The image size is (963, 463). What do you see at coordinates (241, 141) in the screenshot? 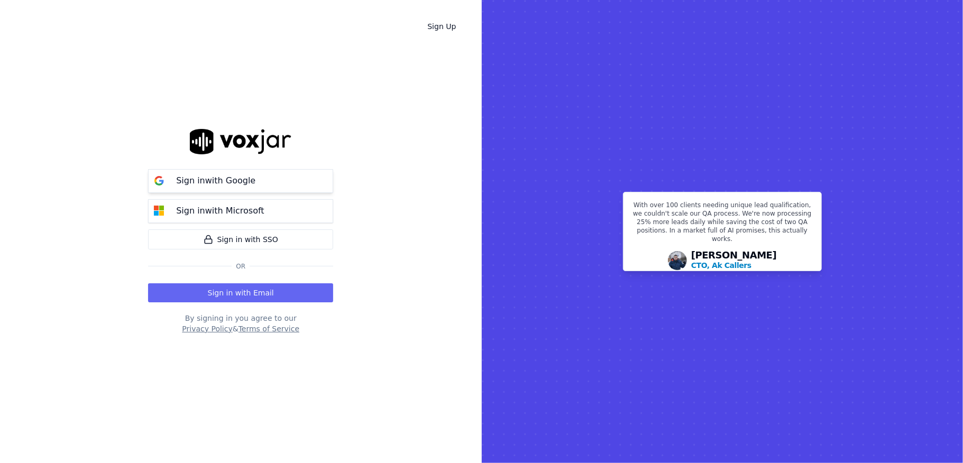
I see `img: logo` at bounding box center [241, 141].